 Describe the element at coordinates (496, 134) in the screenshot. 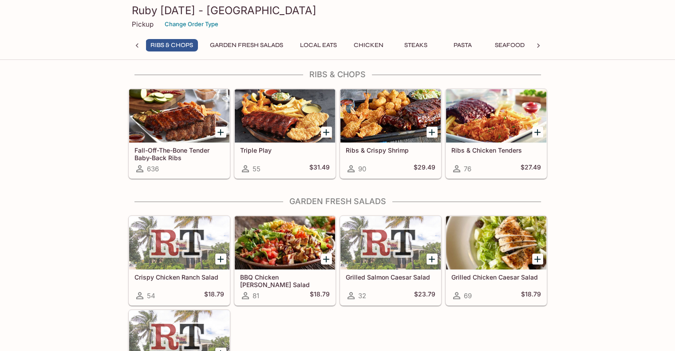

I see `a: Ribs & Chicken Tenders76$27.49` at that location.